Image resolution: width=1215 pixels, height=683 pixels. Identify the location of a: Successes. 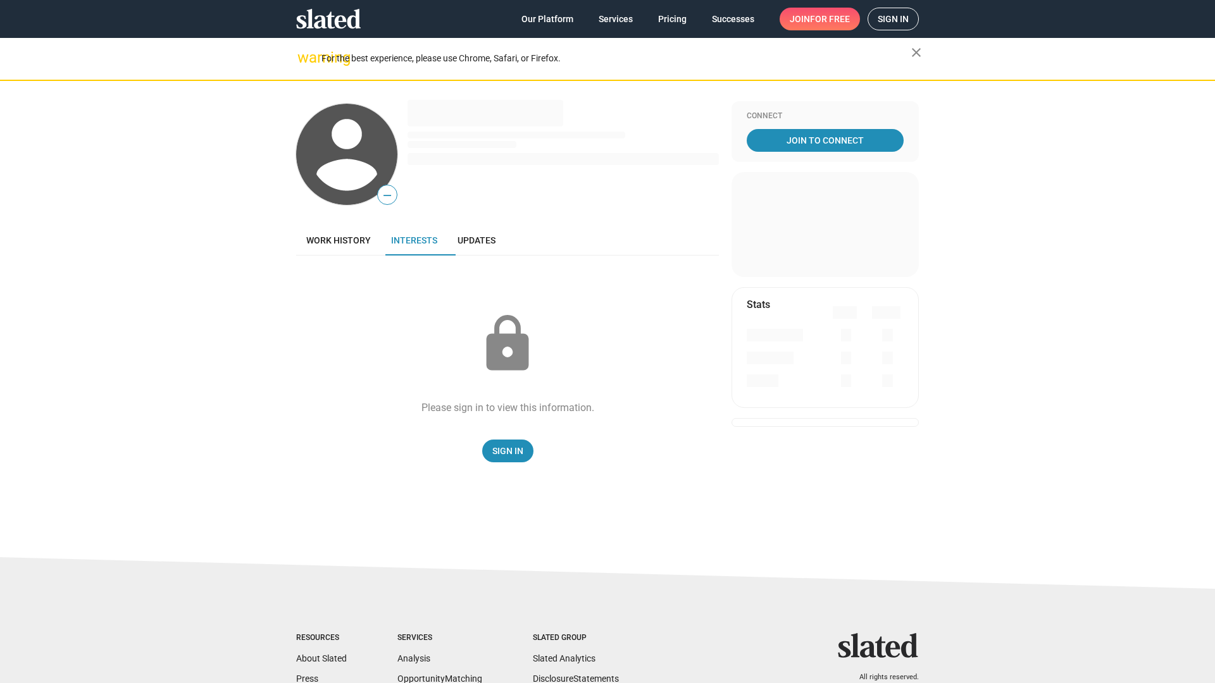
(733, 19).